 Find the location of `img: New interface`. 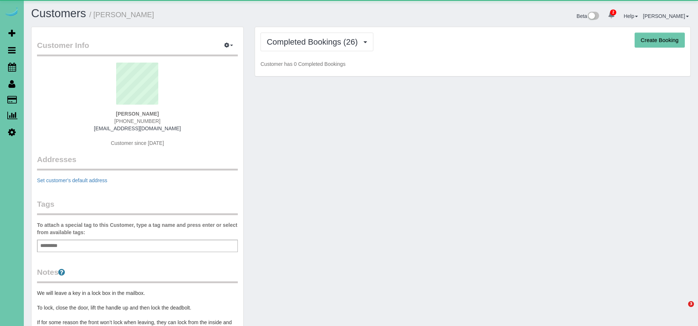

img: New interface is located at coordinates (593, 16).